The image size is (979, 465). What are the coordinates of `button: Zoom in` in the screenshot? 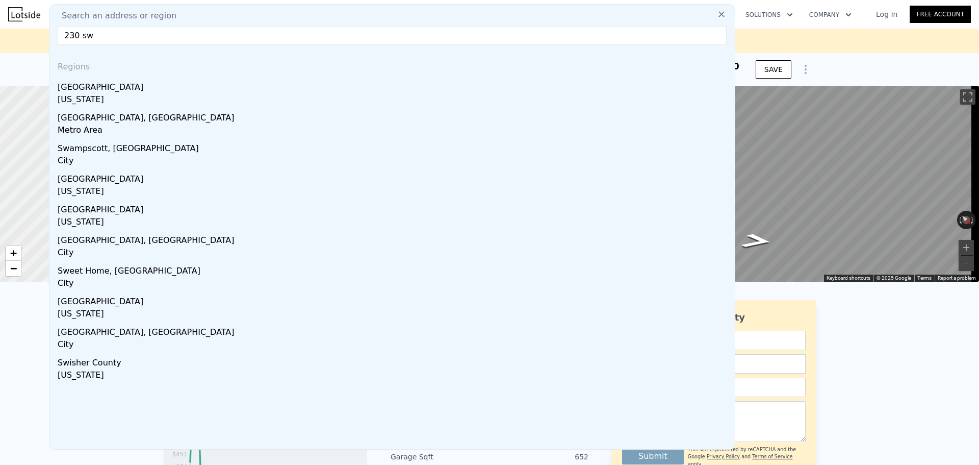 It's located at (966, 247).